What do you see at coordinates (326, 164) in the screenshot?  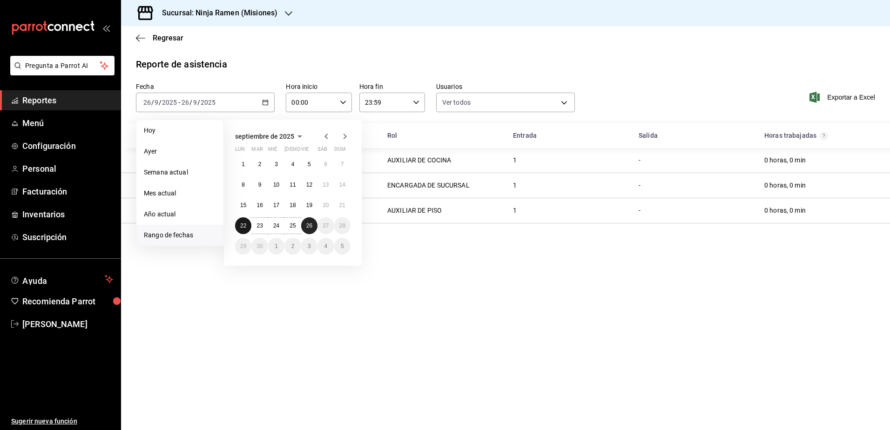 I see `abbr: 6 de septiembre de 2025` at bounding box center [326, 164].